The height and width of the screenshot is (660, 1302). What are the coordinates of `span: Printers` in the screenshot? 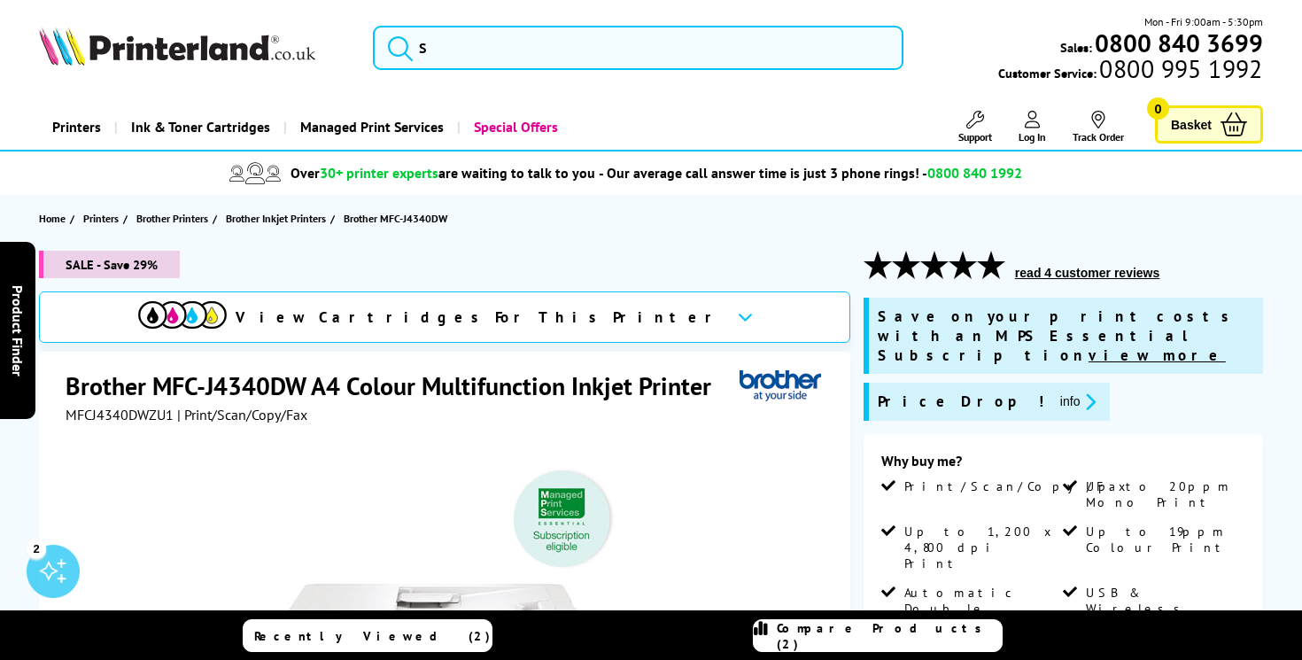 It's located at (101, 218).